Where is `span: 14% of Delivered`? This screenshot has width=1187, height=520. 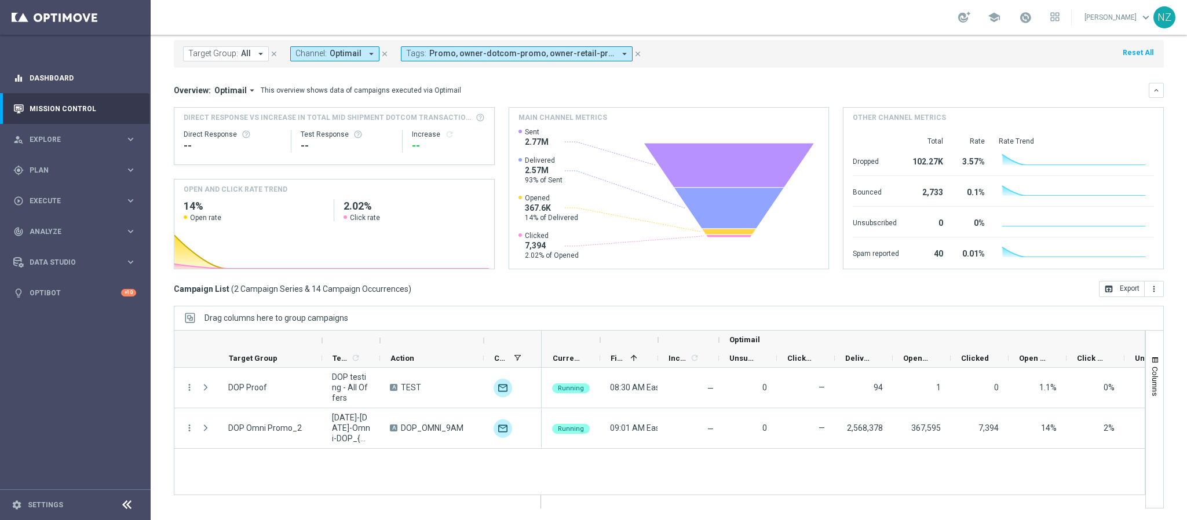 span: 14% of Delivered is located at coordinates (551, 218).